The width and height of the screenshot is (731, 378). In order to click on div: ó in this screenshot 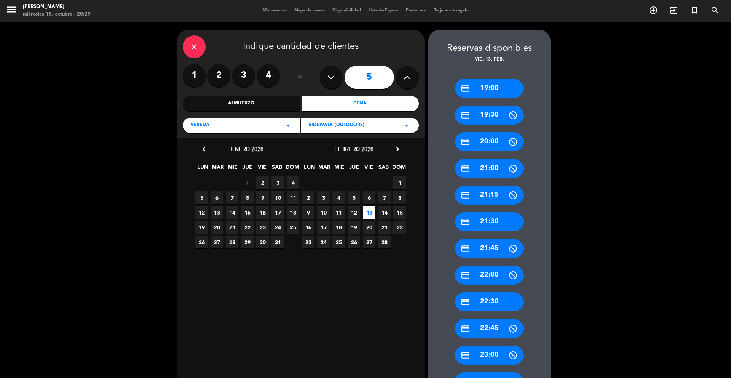, I will do `click(300, 77)`.